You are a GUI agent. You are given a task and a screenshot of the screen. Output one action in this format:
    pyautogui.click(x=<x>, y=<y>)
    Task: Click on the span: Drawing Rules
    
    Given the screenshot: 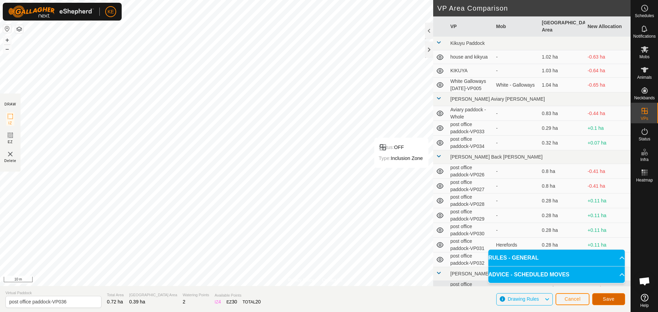 What is the action you would take?
    pyautogui.click(x=523, y=299)
    